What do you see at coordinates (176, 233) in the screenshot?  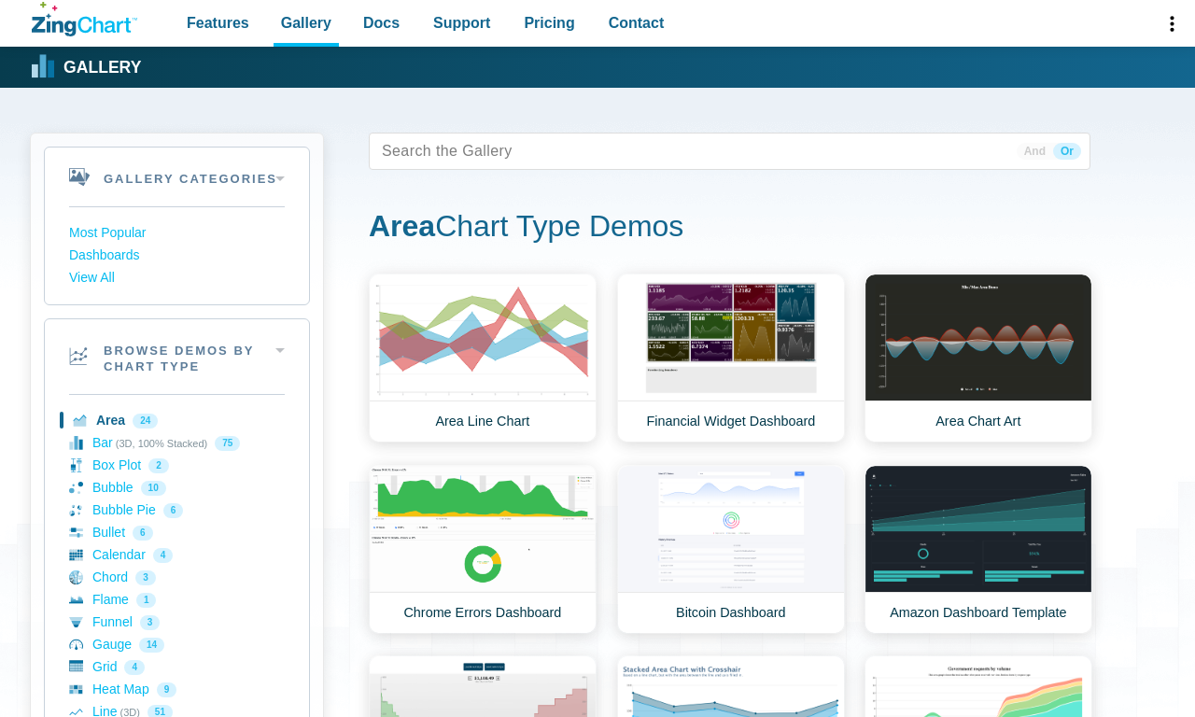 I see `a: Most Popular` at bounding box center [176, 233].